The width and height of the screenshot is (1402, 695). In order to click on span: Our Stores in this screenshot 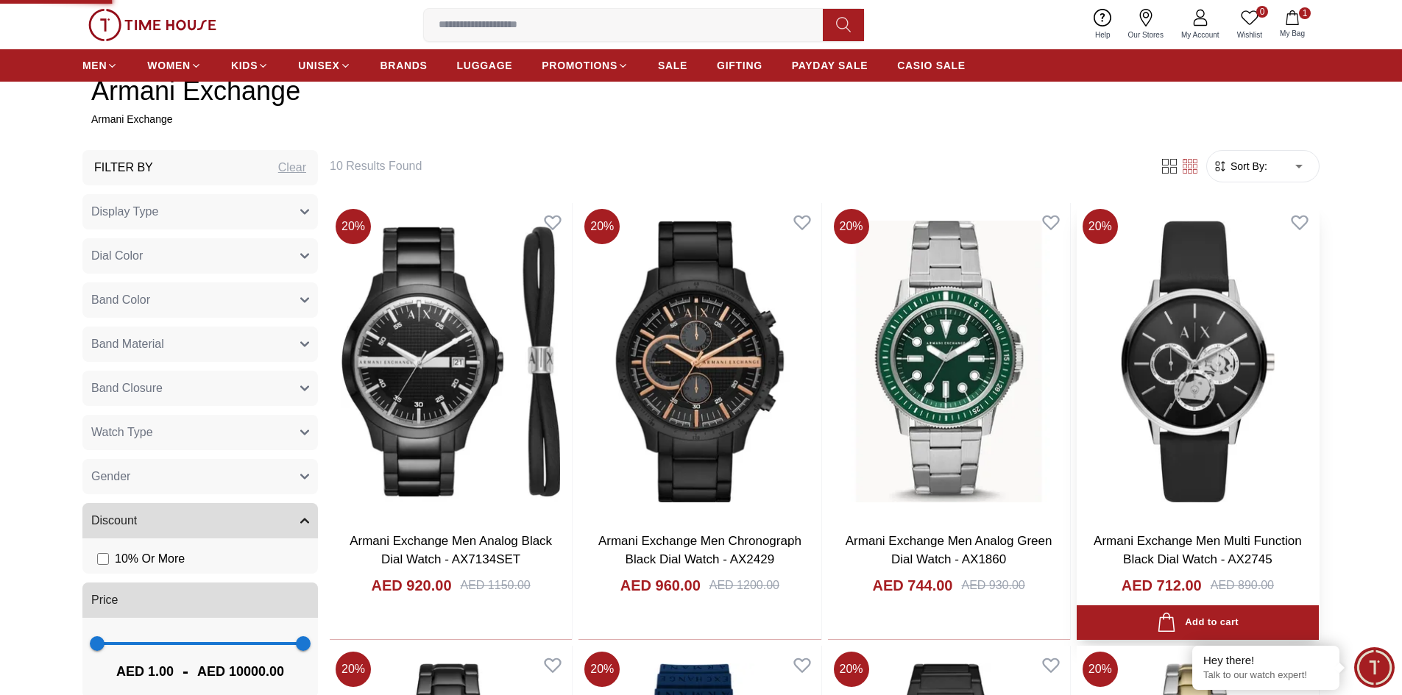, I will do `click(1146, 35)`.